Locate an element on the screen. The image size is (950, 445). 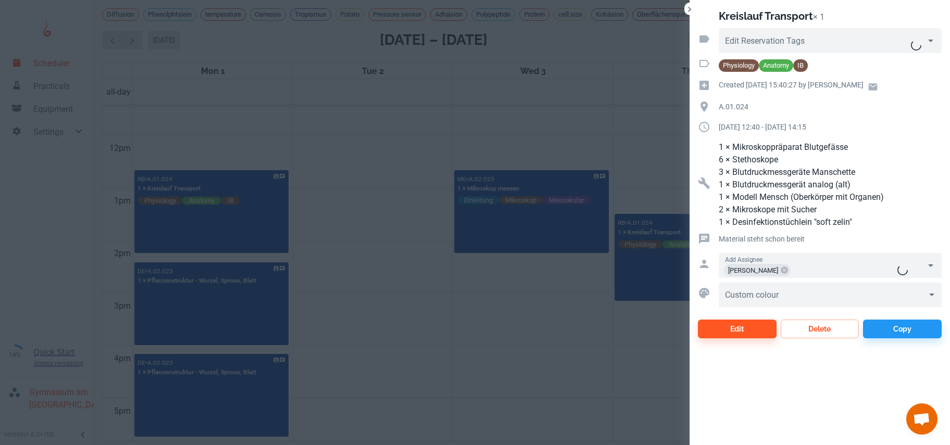
span: IB is located at coordinates (801, 66).